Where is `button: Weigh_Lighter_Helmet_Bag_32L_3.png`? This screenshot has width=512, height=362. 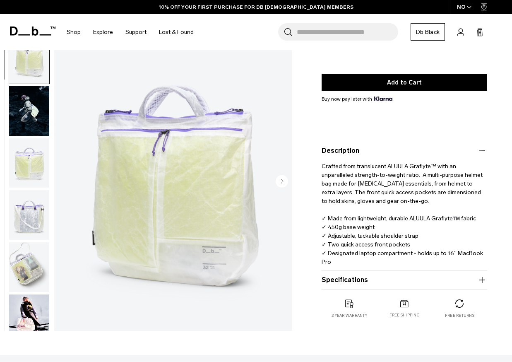 button: Weigh_Lighter_Helmet_Bag_32L_3.png is located at coordinates (29, 215).